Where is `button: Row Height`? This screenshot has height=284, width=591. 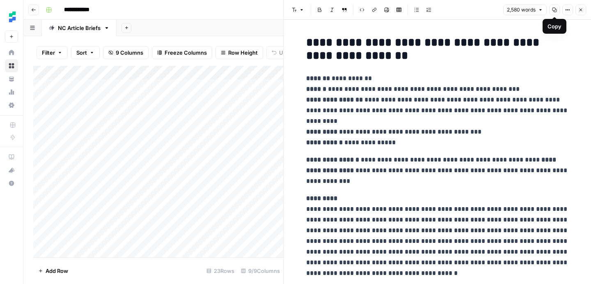
button: Row Height is located at coordinates (239, 53).